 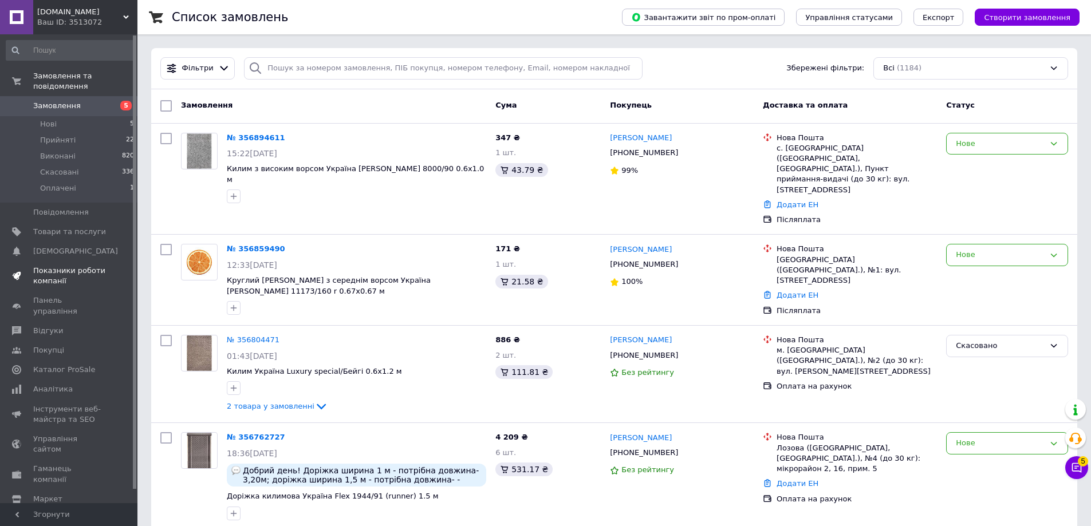 I want to click on div: 531.17 ₴, so click(x=524, y=470).